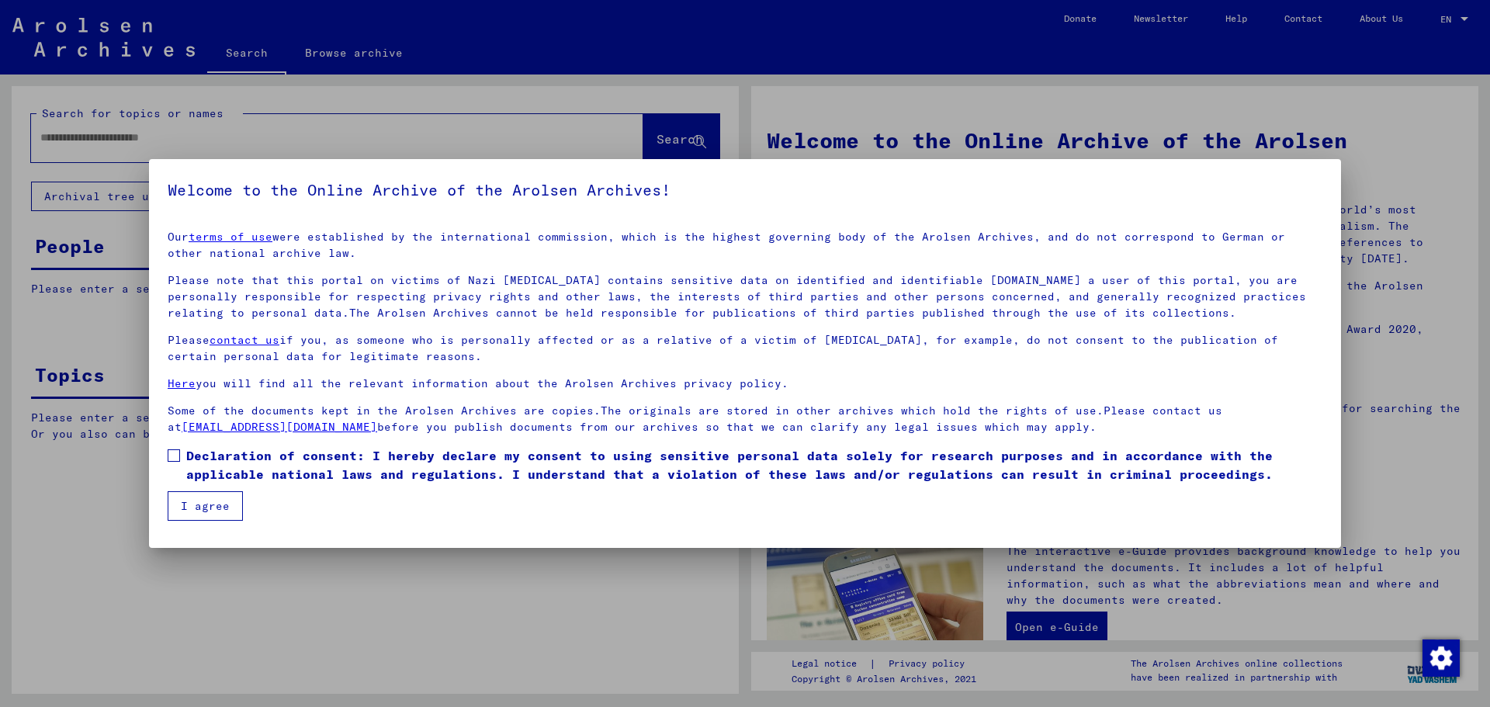 The height and width of the screenshot is (707, 1490). Describe the element at coordinates (230, 237) in the screenshot. I see `a: terms of use` at that location.